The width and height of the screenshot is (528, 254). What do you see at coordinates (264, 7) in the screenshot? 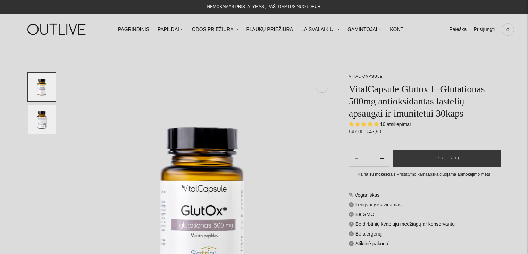
I see `div: NEMOKAMAS PRISTATYMAS Į PAŠTOMATUS NUO 50EUR` at bounding box center [264, 7].